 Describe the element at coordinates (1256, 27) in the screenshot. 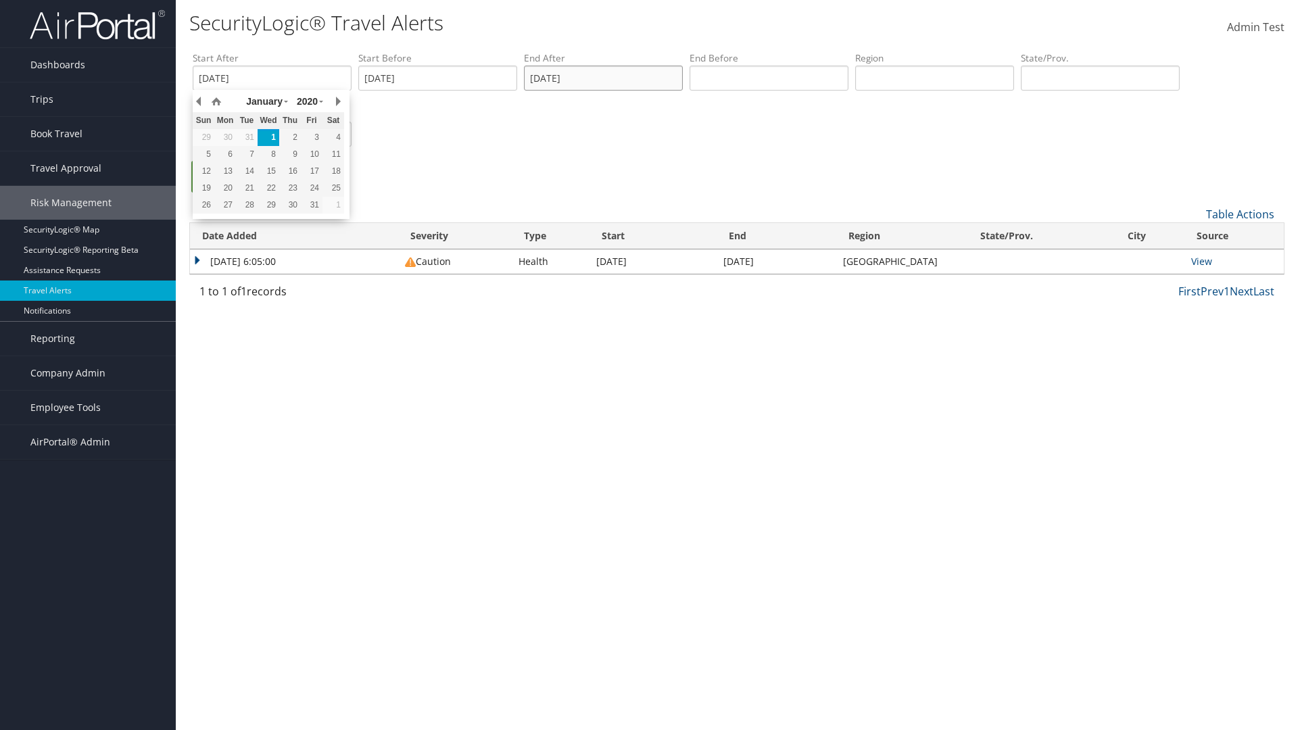

I see `span: Admin Test` at that location.